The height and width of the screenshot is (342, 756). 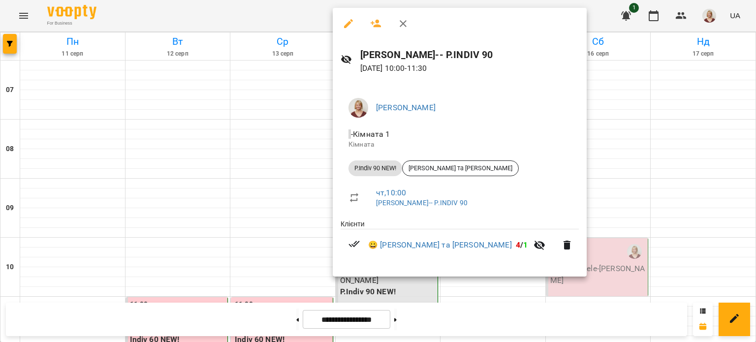 I want to click on img: b6bf6b059c2aeaed886fa5ba7136607d.jpg, so click(x=358, y=108).